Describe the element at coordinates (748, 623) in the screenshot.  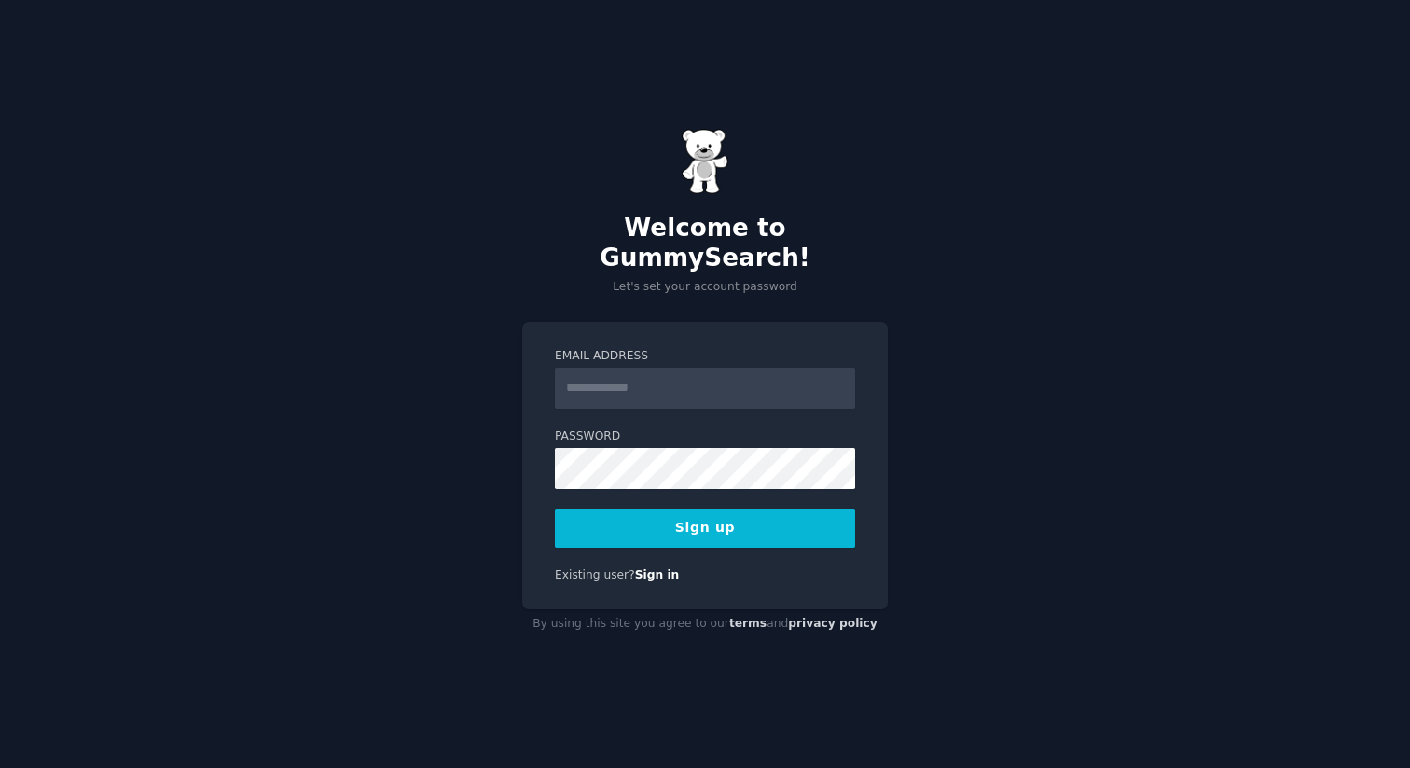
I see `a: terms` at that location.